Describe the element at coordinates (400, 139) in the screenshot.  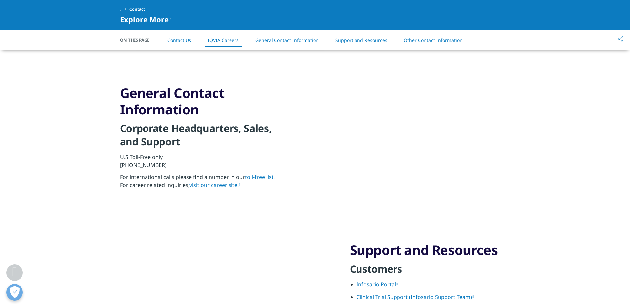
I see `img: senior males at park with cell phone` at that location.